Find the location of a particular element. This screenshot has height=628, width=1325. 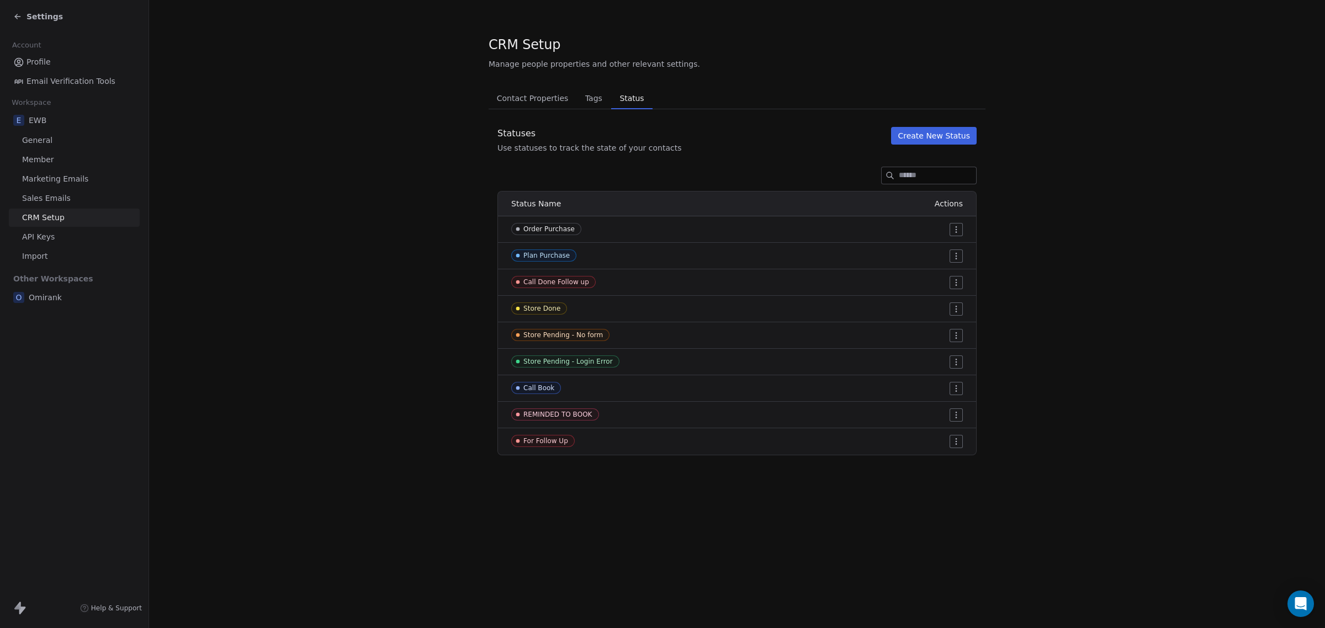

div: REMINDED TO BOOK is located at coordinates (558, 415).